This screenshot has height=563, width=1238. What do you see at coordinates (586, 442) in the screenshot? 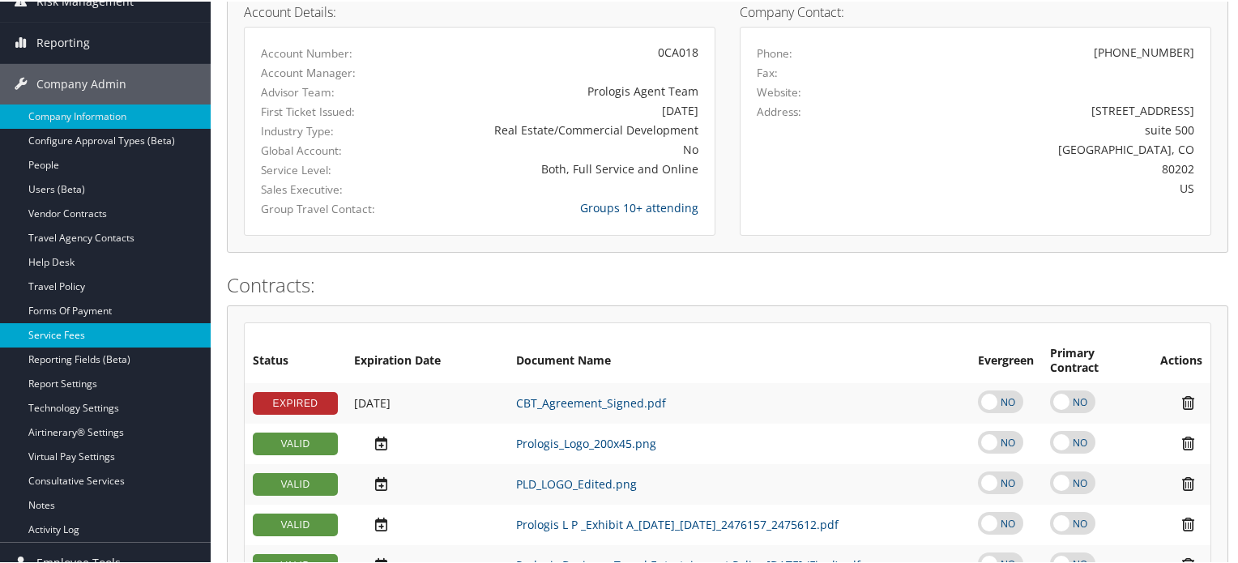
I see `a: Prologis_Logo_200x45.png` at bounding box center [586, 442].